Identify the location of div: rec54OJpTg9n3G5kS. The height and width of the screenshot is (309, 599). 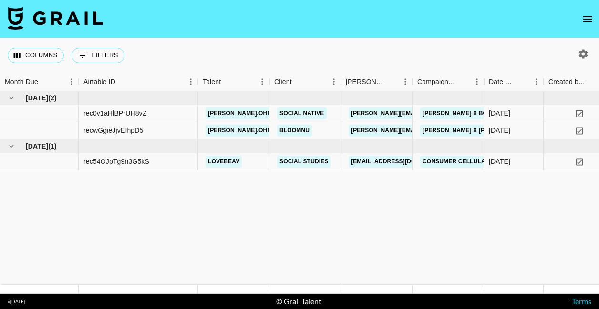
(116, 161).